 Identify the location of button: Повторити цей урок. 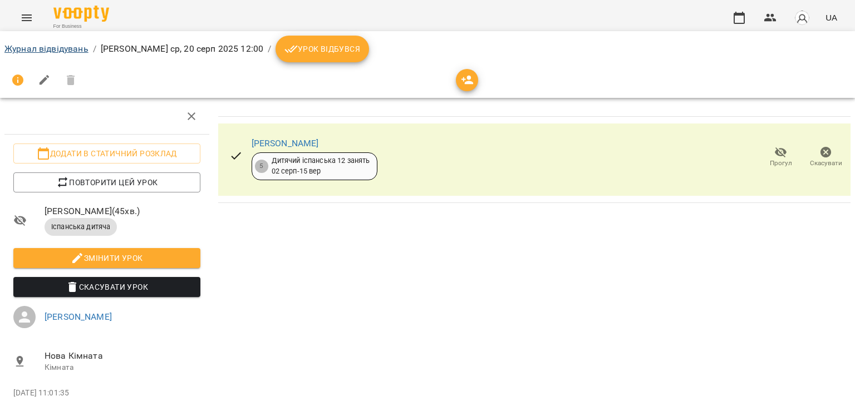
(107, 182).